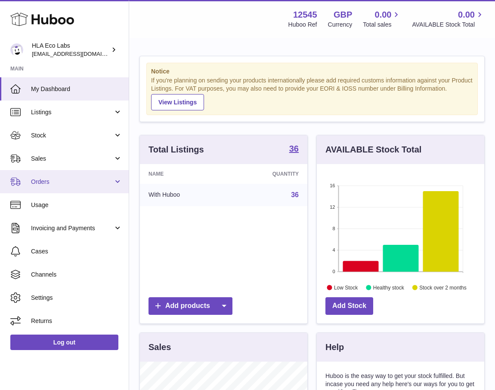  What do you see at coordinates (72, 159) in the screenshot?
I see `span: Sales` at bounding box center [72, 159].